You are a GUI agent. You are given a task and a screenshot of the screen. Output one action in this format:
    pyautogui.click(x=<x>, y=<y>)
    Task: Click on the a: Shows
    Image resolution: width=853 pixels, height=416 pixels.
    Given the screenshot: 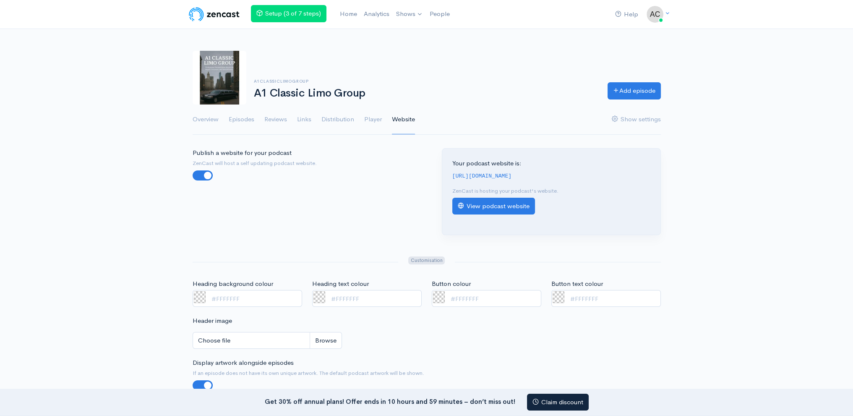 What is the action you would take?
    pyautogui.click(x=409, y=14)
    